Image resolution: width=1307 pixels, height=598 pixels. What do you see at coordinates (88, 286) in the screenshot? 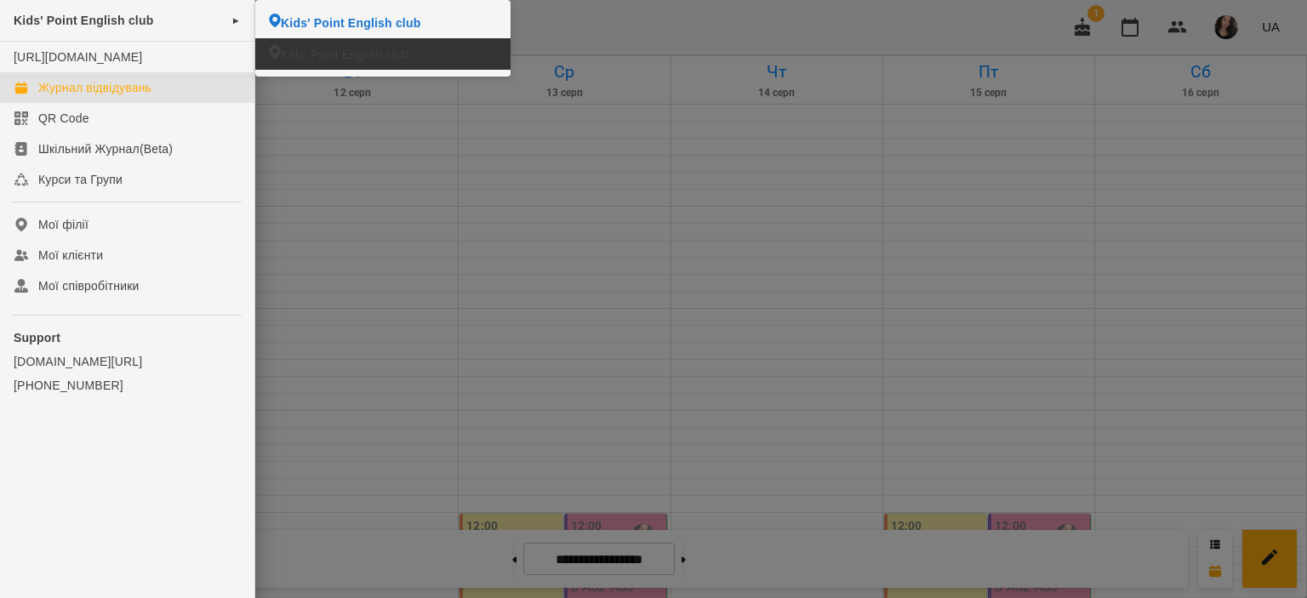
I see `div: Мої співробітники` at bounding box center [88, 286].